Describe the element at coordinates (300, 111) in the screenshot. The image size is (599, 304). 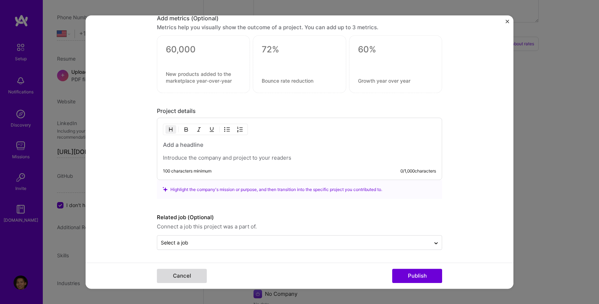
I see `div: Project details` at that location.